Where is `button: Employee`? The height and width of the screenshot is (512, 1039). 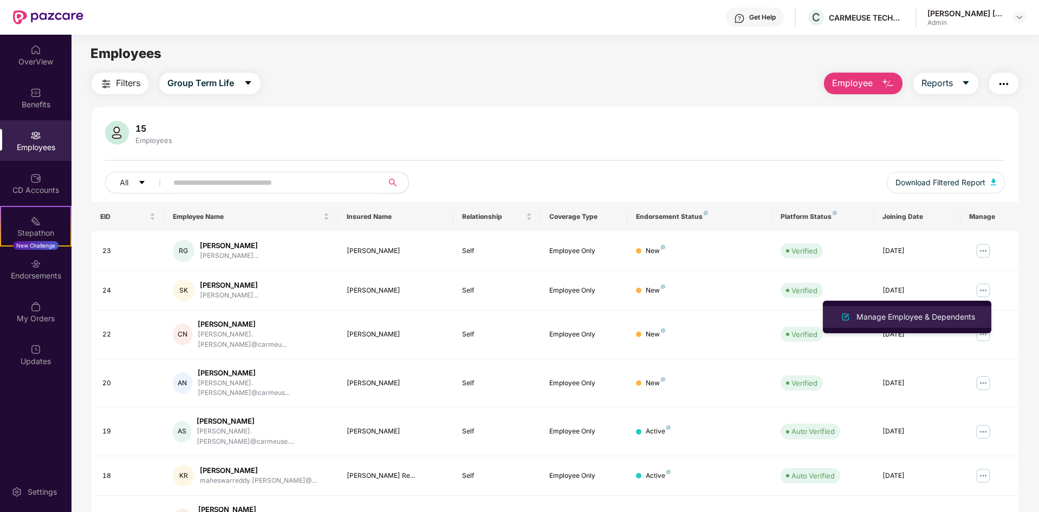 button: Employee is located at coordinates (863, 83).